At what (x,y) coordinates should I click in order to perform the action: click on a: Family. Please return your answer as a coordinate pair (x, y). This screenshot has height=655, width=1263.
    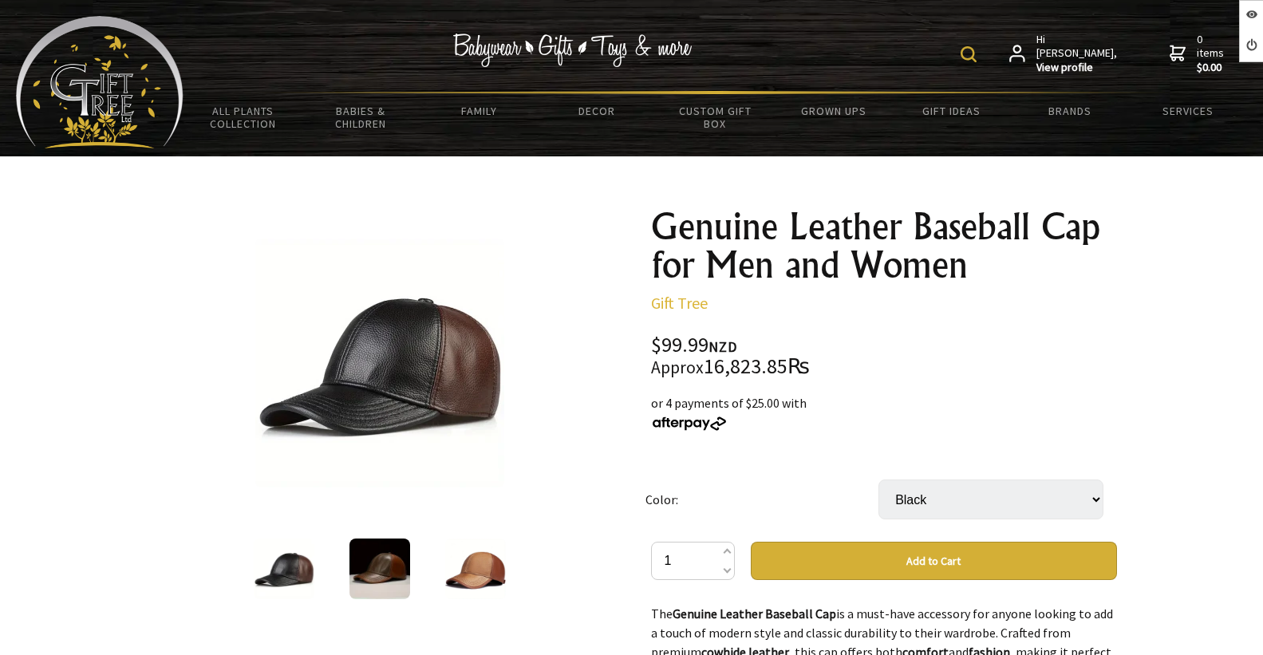
    Looking at the image, I should click on (479, 111).